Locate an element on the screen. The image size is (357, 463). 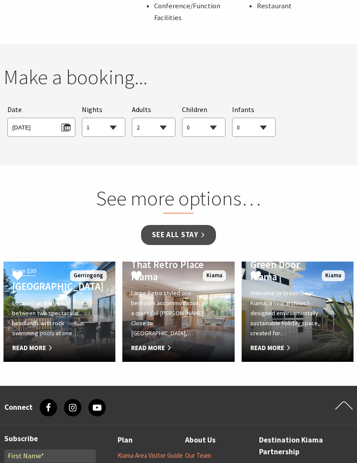
span: Nights is located at coordinates (92, 110).